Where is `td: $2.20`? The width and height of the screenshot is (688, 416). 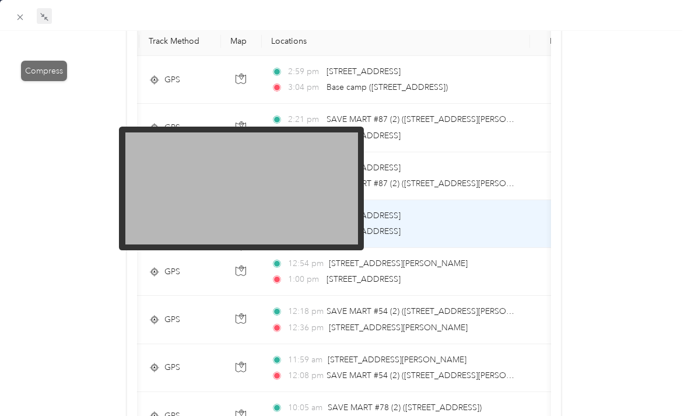
td: $2.20 is located at coordinates (571, 319).